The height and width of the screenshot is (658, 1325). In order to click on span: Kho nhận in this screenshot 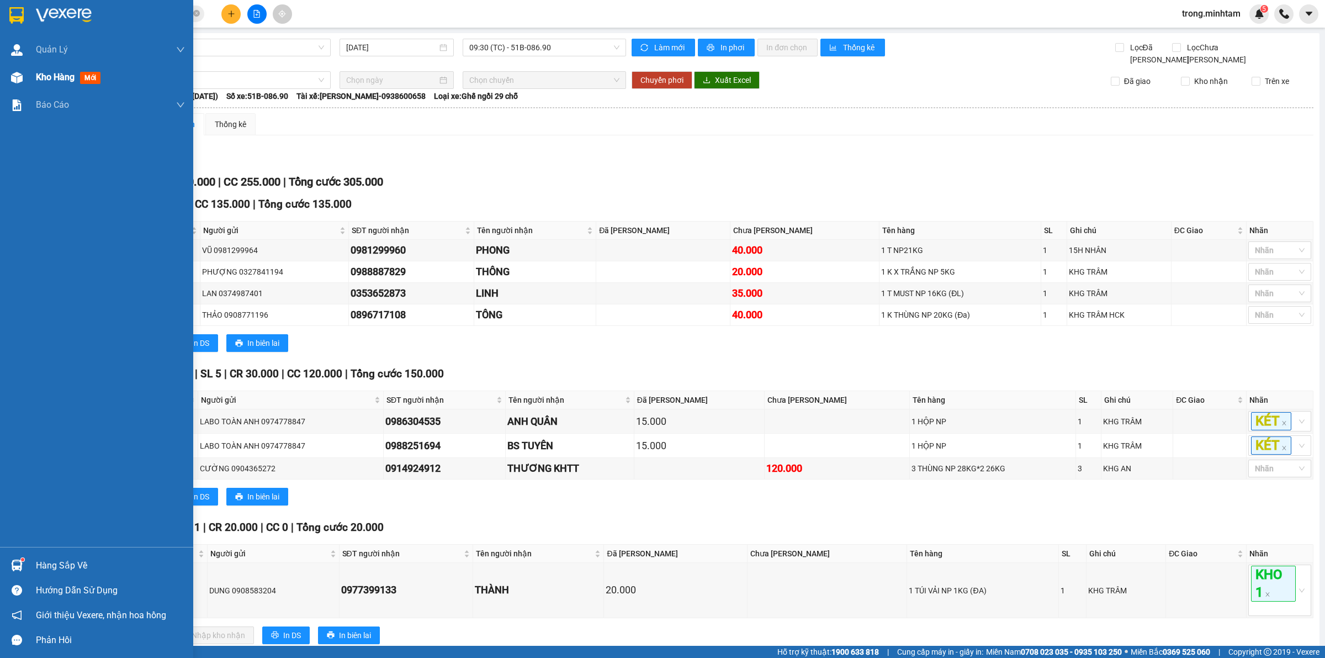, I will do `click(1211, 81)`.